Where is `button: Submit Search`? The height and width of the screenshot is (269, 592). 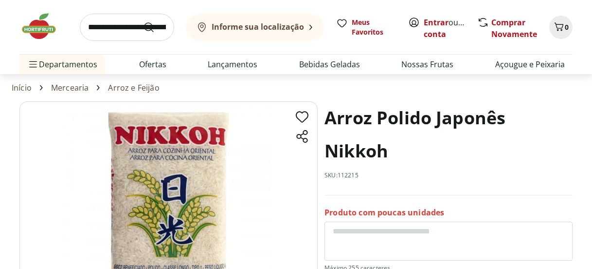
button: Submit Search is located at coordinates (155, 27).